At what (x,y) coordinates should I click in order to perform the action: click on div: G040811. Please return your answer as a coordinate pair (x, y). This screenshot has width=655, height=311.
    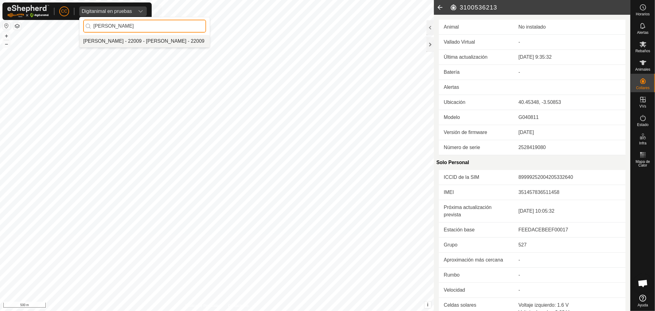
    Looking at the image, I should click on (570, 117).